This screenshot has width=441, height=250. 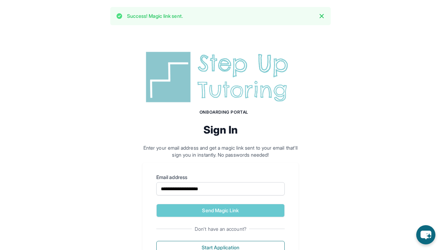 I want to click on h1: Onboarding Portal, so click(x=224, y=112).